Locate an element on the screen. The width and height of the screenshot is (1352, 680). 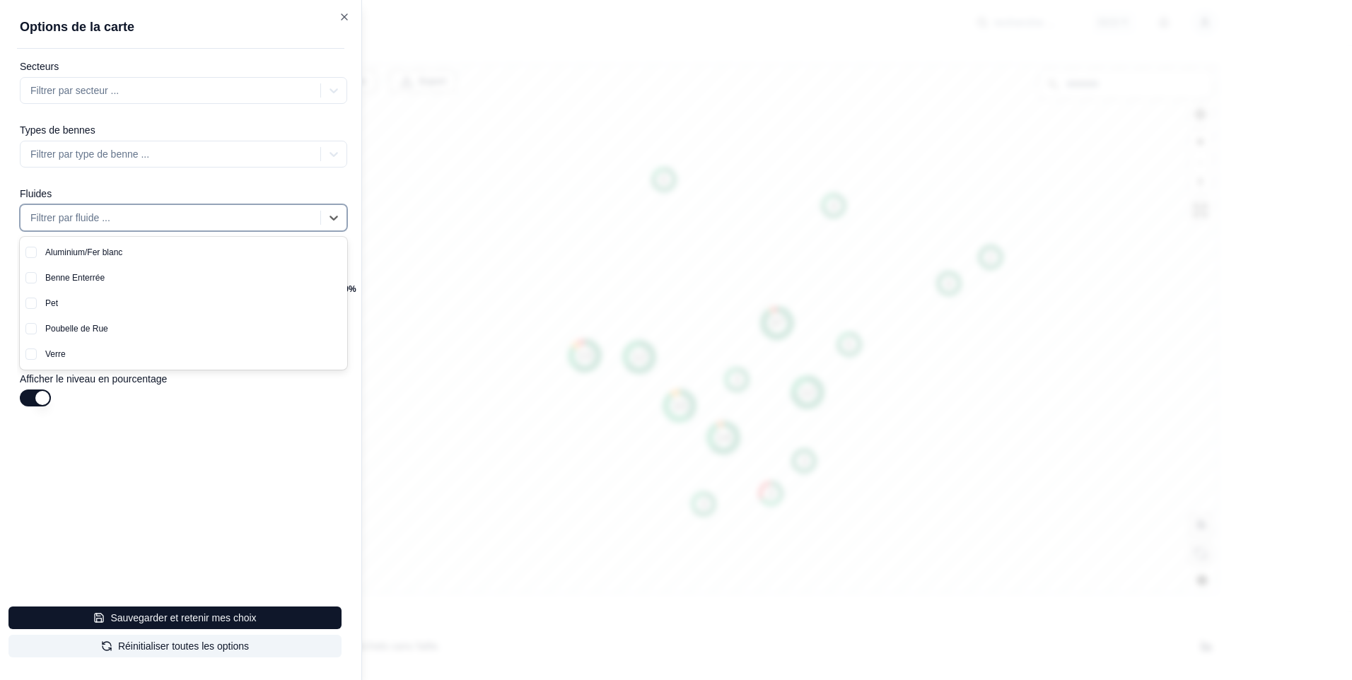
div: Aluminium/Fer blanc is located at coordinates (192, 252).